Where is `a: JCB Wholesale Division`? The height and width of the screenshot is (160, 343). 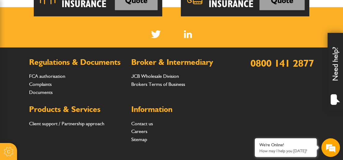 a: JCB Wholesale Division is located at coordinates (155, 76).